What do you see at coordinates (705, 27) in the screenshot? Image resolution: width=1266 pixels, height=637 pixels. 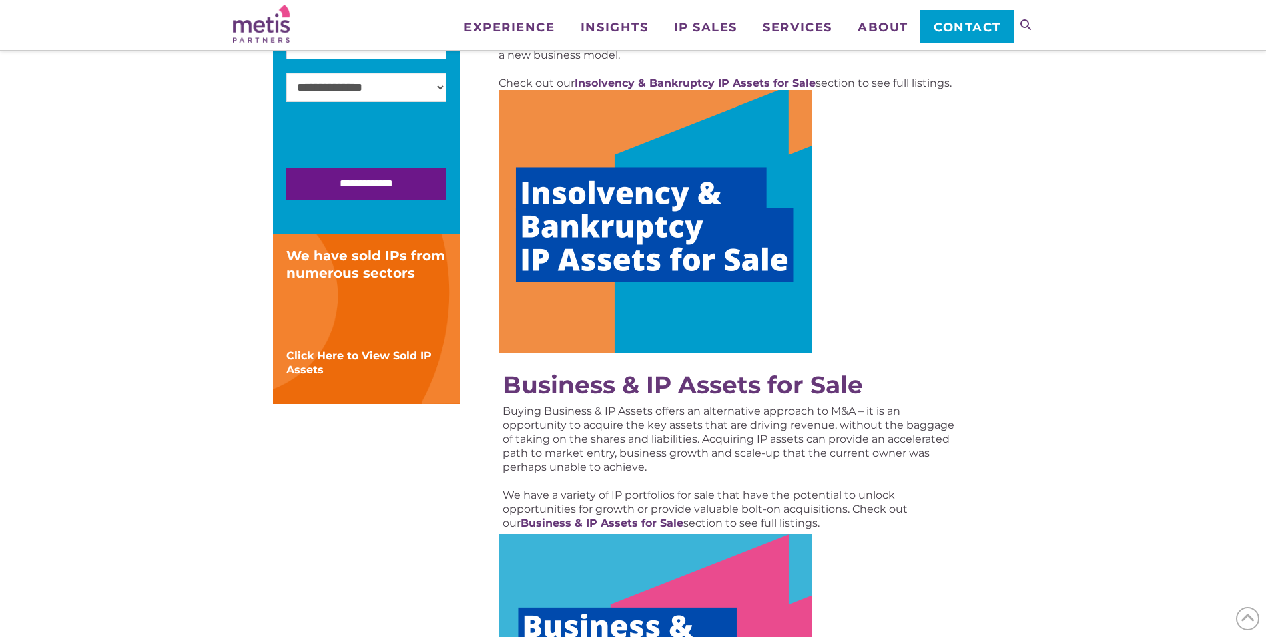 I see `span: IP Sales` at bounding box center [705, 27].